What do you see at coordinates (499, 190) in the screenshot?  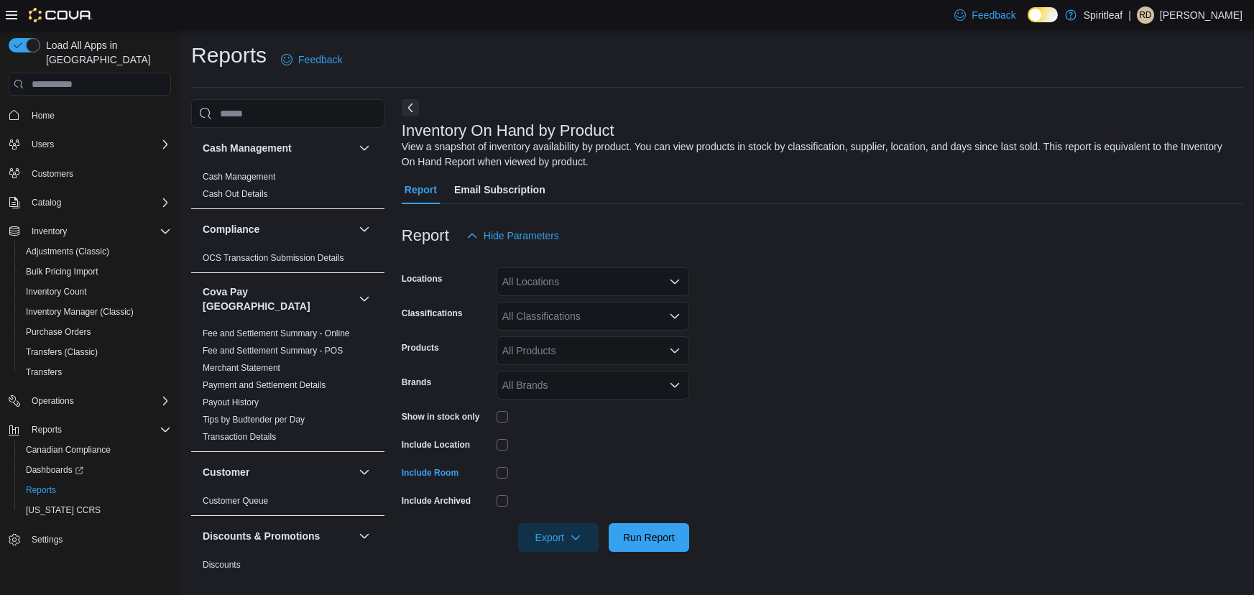 I see `span: Email Subscription` at bounding box center [499, 190].